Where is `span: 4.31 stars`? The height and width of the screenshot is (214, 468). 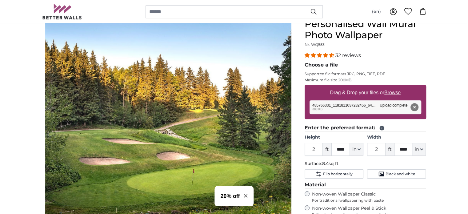 span: 4.31 stars is located at coordinates (320, 55).